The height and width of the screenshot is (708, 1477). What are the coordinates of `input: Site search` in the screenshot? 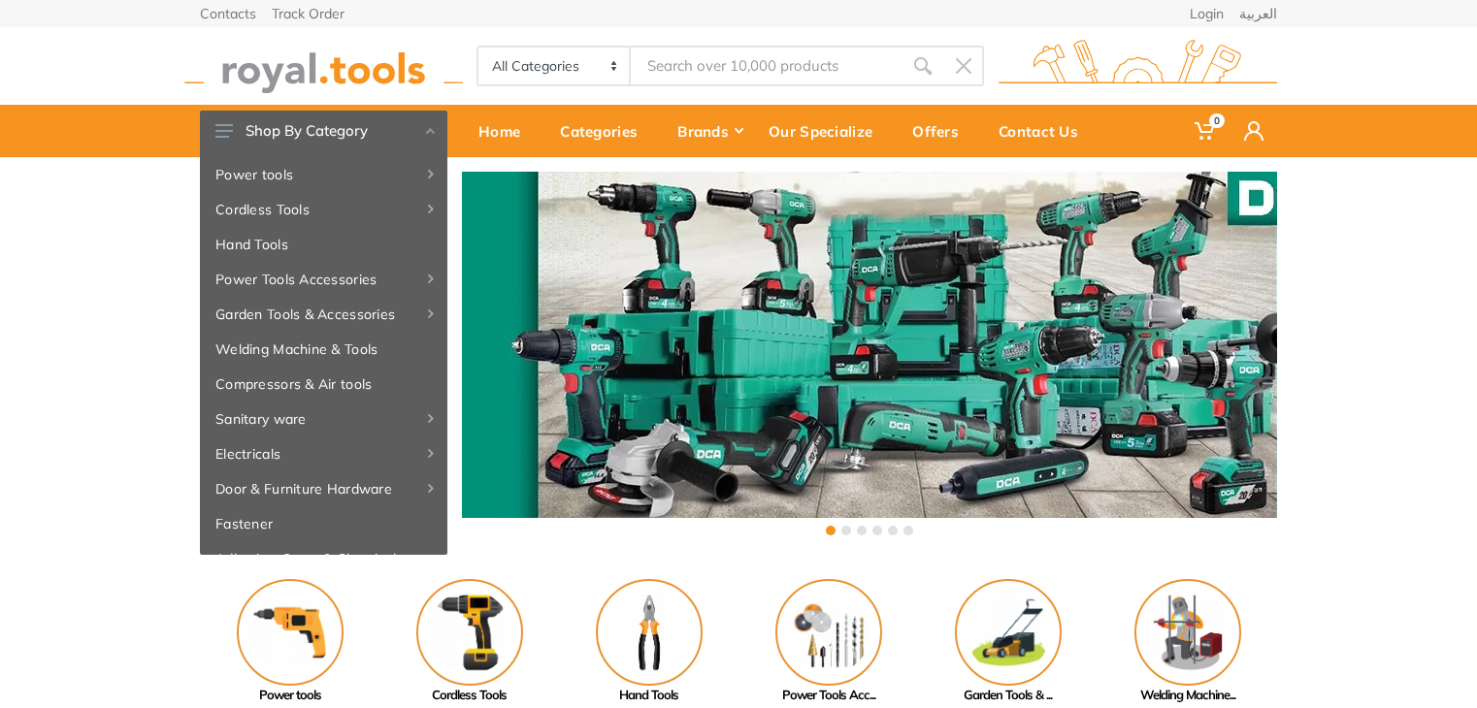 It's located at (766, 66).